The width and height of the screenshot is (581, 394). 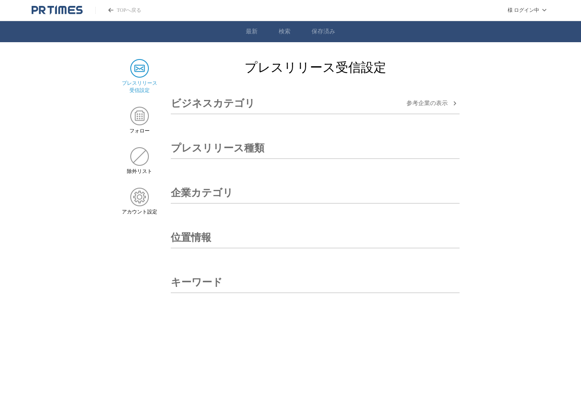 I want to click on img: フォロー, so click(x=140, y=116).